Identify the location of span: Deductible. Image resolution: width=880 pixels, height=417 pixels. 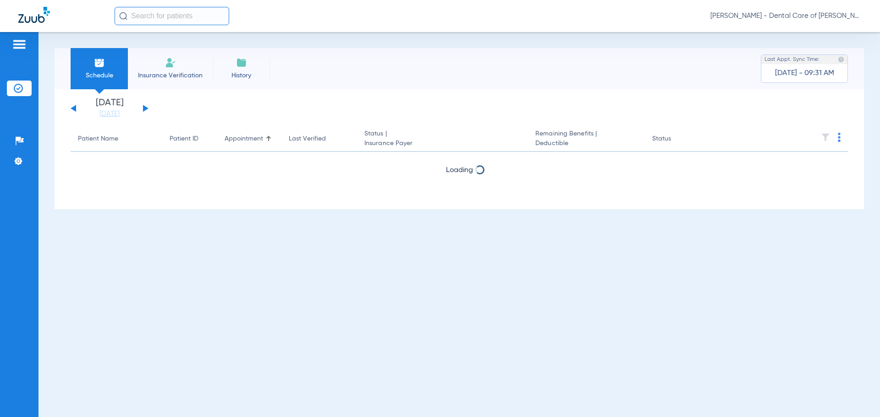
(586, 143).